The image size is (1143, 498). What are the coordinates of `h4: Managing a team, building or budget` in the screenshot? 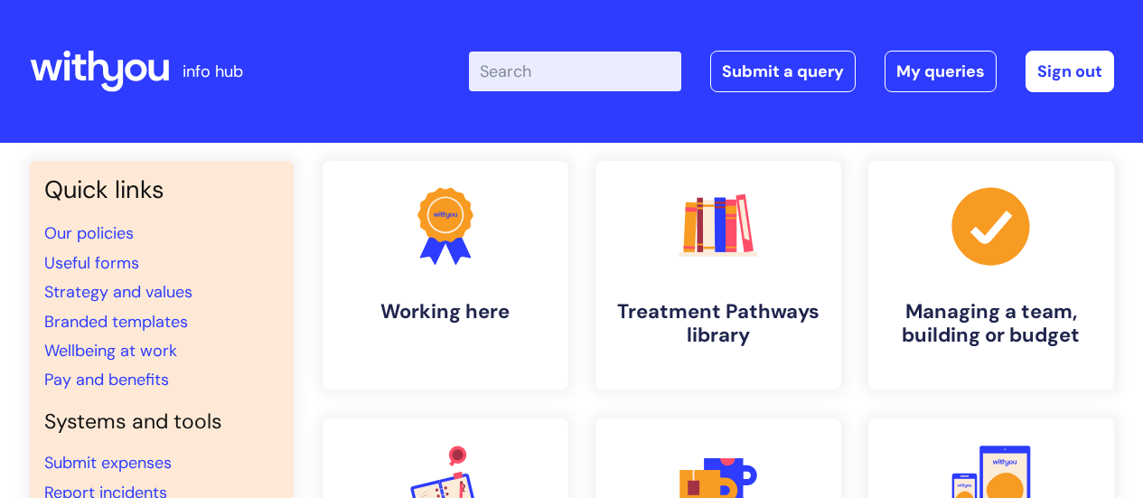 It's located at (991, 324).